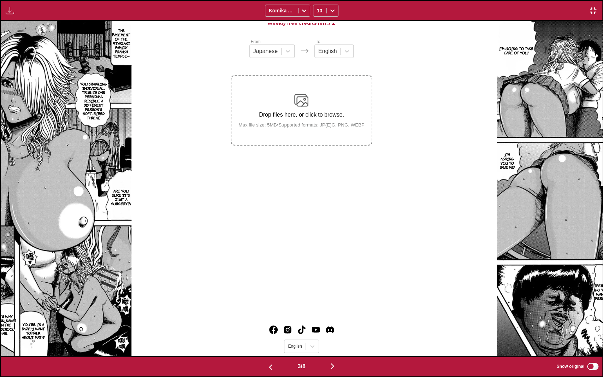  I want to click on p: I'm going to take care of you!, so click(516, 51).